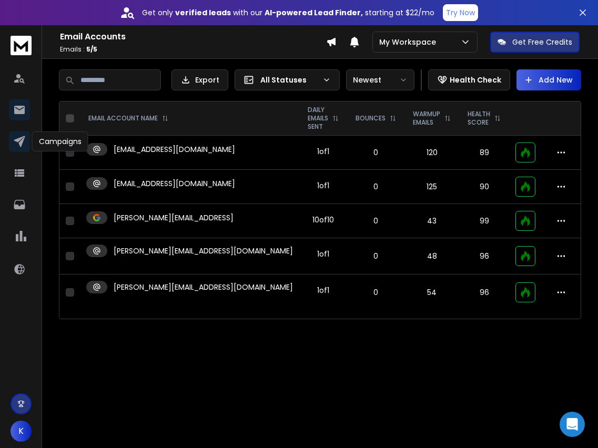  What do you see at coordinates (60, 142) in the screenshot?
I see `div: Campaigns` at bounding box center [60, 142].